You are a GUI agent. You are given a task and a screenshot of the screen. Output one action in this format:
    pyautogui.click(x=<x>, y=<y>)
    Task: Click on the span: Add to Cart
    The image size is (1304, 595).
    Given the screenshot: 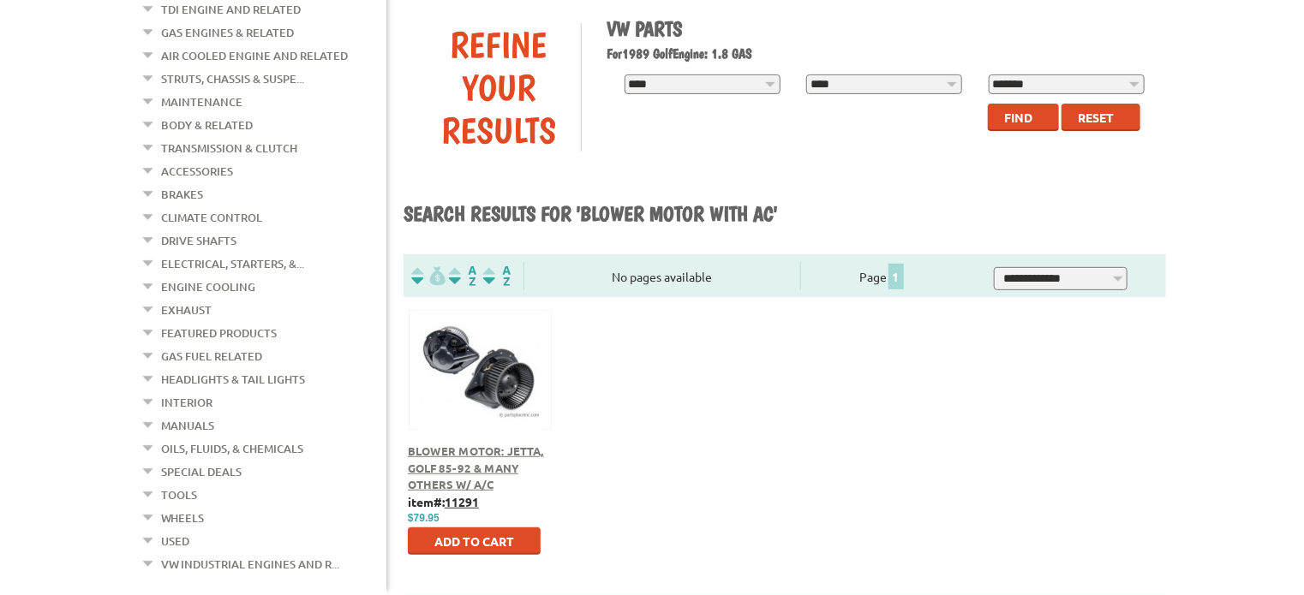 What is the action you would take?
    pyautogui.click(x=474, y=541)
    